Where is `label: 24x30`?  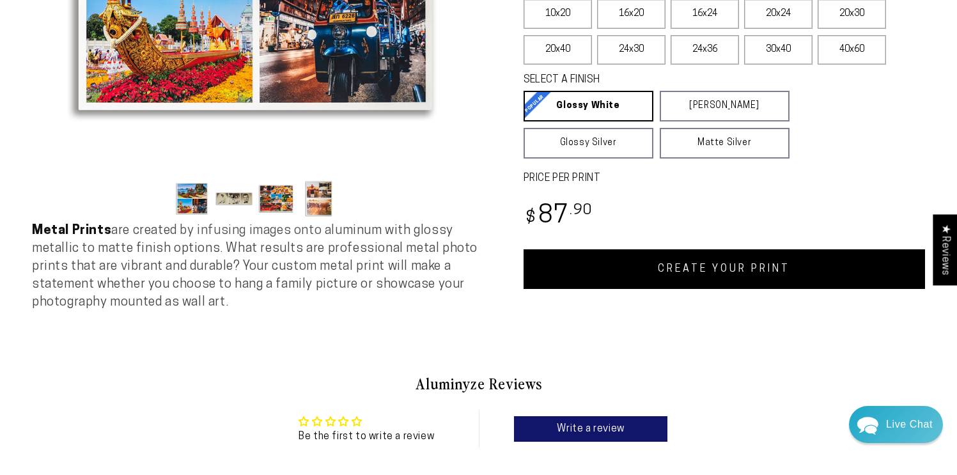
label: 24x30 is located at coordinates (631, 50).